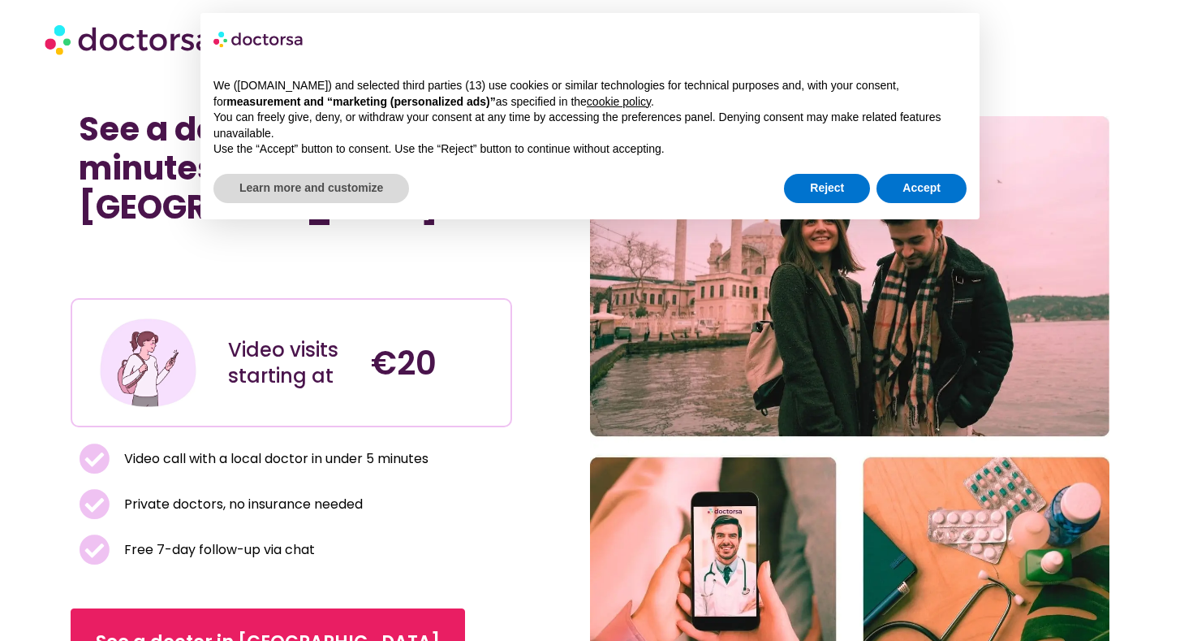  Describe the element at coordinates (590, 149) in the screenshot. I see `p: Use the “Accept” button to consent. Use the “Reject” button to continue without accepting.` at that location.